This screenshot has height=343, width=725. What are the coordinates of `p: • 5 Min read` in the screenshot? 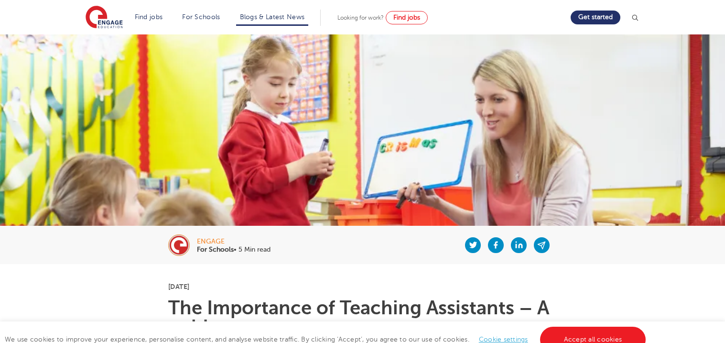 It's located at (234, 249).